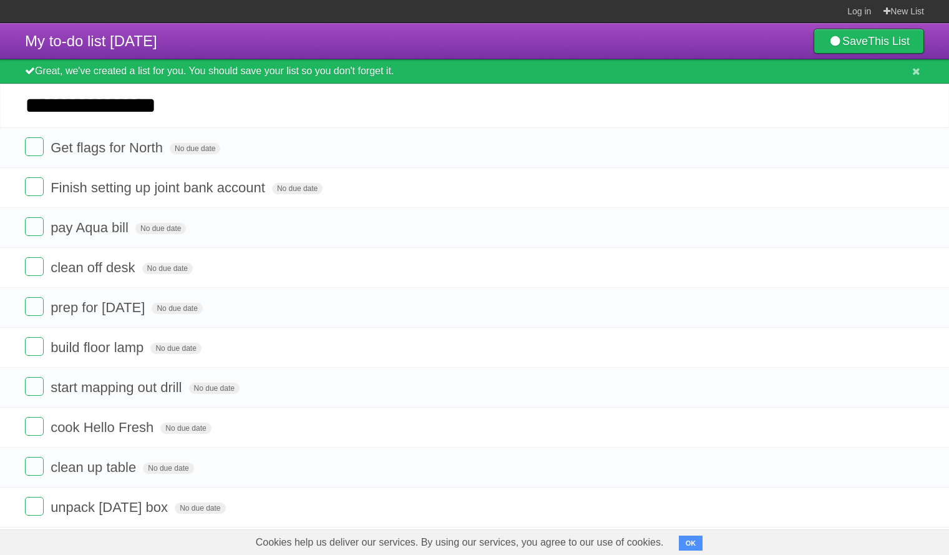  Describe the element at coordinates (95, 467) in the screenshot. I see `span: clean up table` at that location.